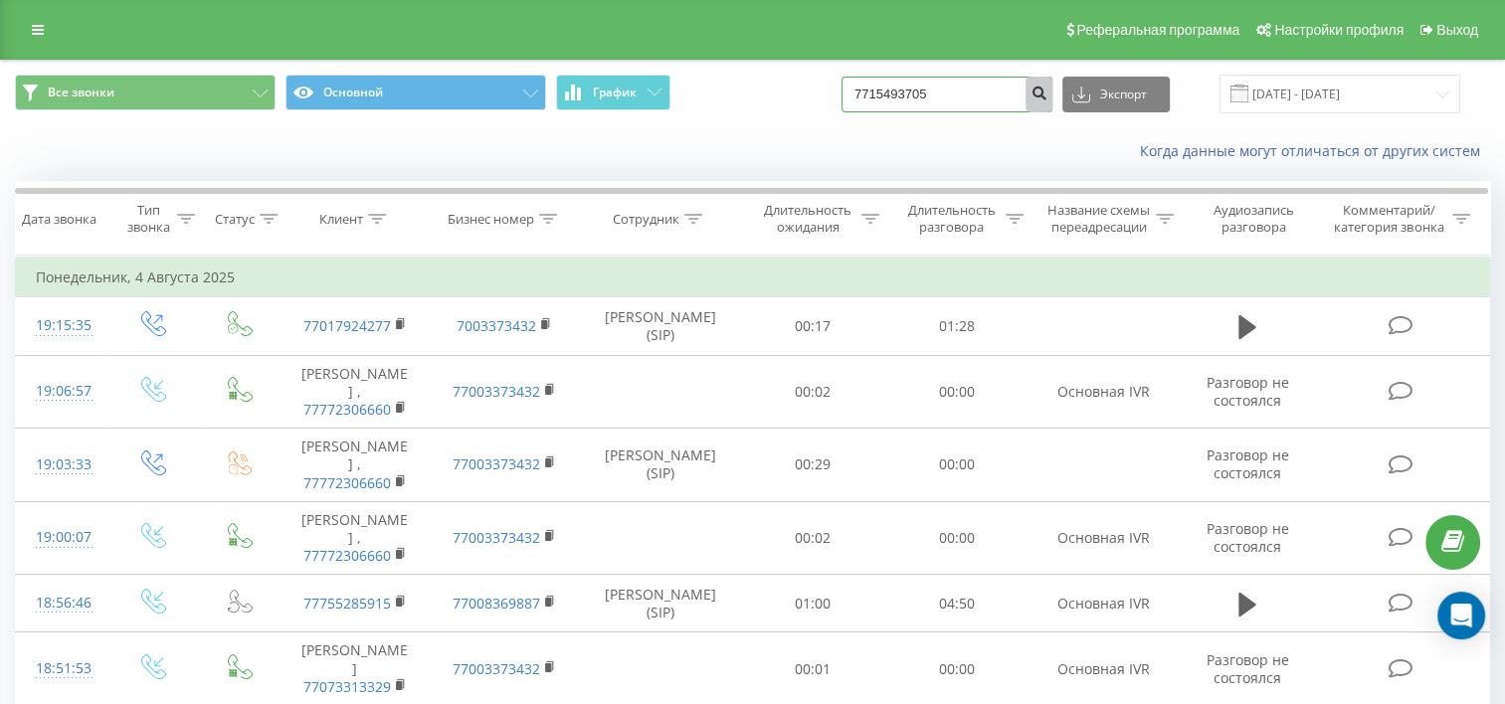 This screenshot has width=1505, height=704. Describe the element at coordinates (62, 668) in the screenshot. I see `div: 18:51:53` at that location.